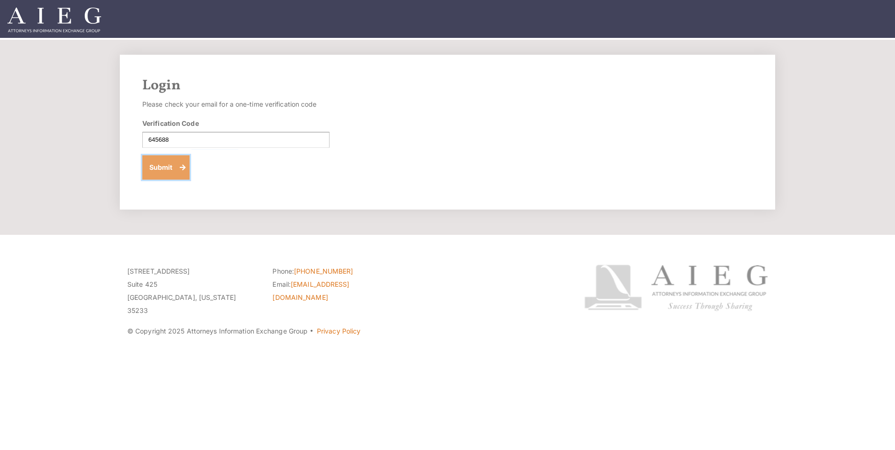  What do you see at coordinates (236, 104) in the screenshot?
I see `p: Please check your email for a one-time verification code` at bounding box center [236, 104].